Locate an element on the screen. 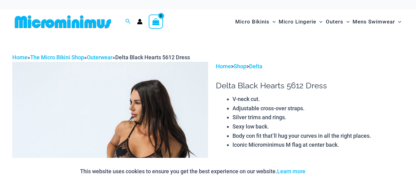  a: Shop is located at coordinates (240, 66).